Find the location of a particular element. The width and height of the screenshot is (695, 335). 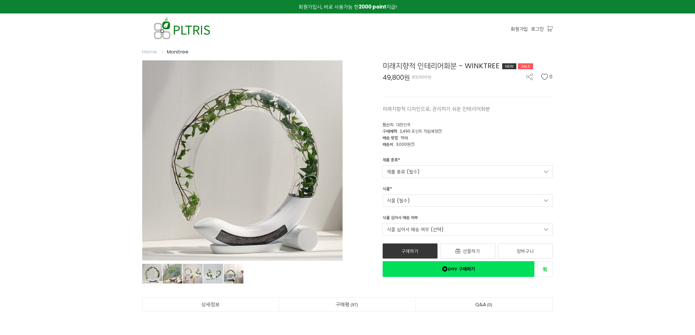

a: Q&A0 is located at coordinates (484, 305).